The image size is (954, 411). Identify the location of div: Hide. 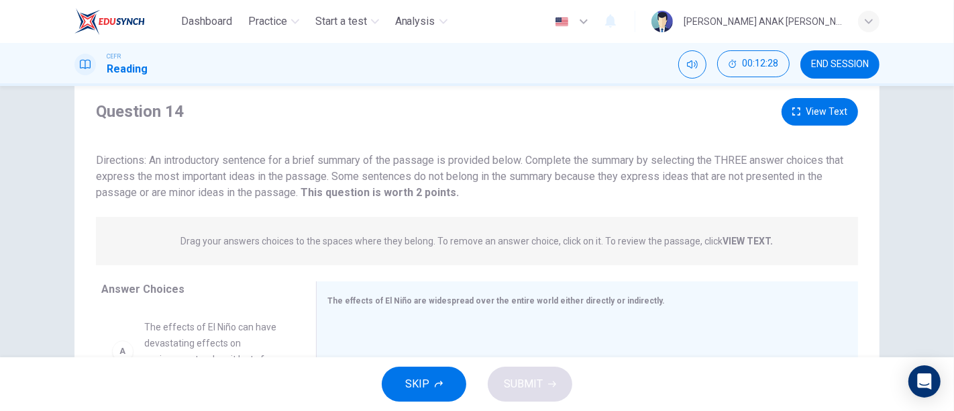
(754, 64).